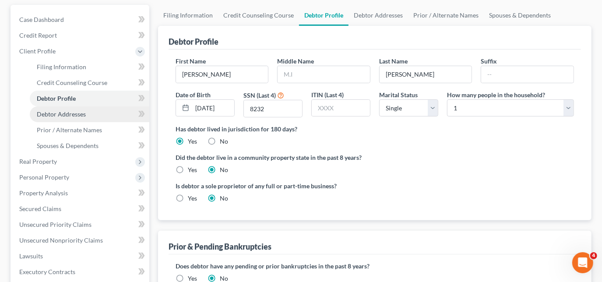  I want to click on span: Spouses & Dependents, so click(67, 145).